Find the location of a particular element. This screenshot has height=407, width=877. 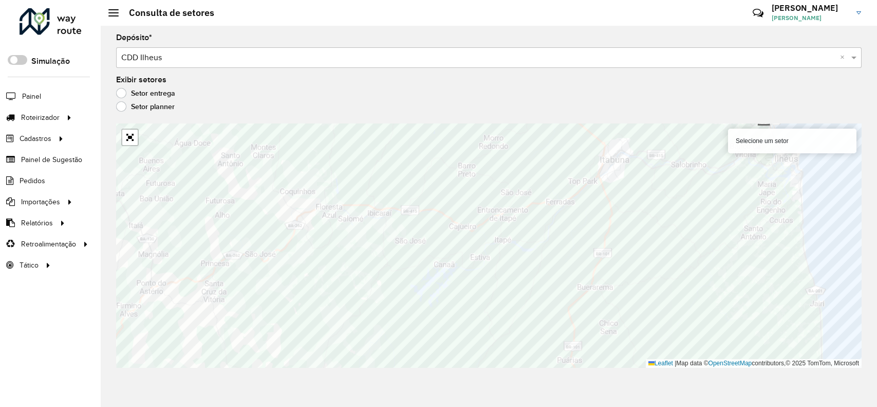

label: Setor entrega is located at coordinates (145, 93).